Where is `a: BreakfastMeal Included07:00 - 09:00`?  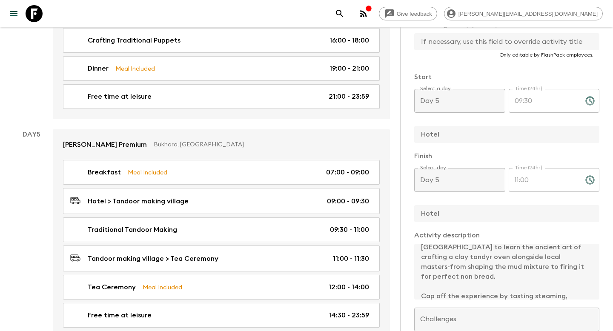
a: BreakfastMeal Included07:00 - 09:00 is located at coordinates (221, 172).